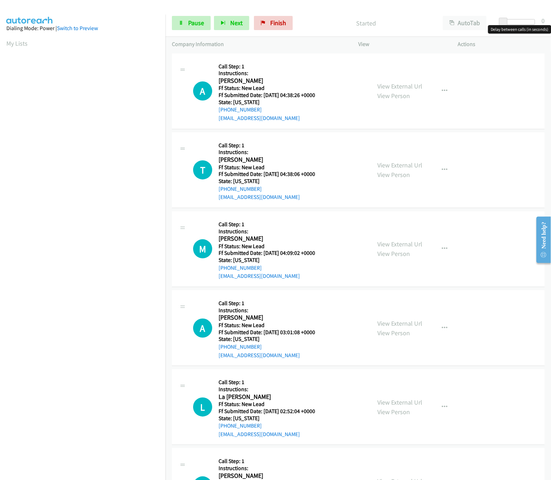  I want to click on p: View, so click(402, 44).